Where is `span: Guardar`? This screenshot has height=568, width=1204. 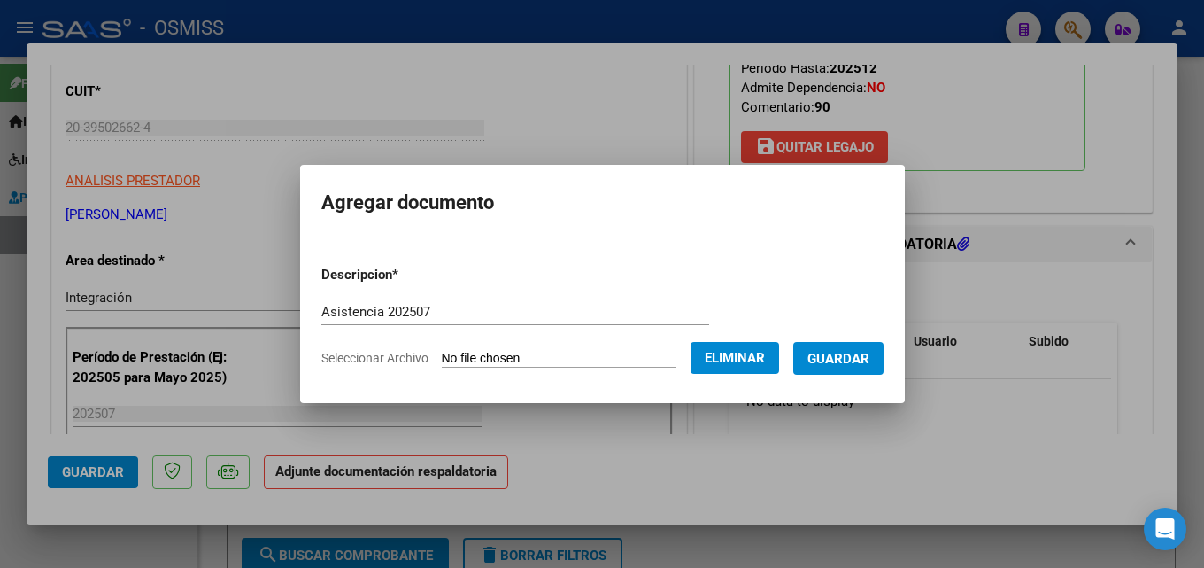
span: Guardar is located at coordinates (838, 359).